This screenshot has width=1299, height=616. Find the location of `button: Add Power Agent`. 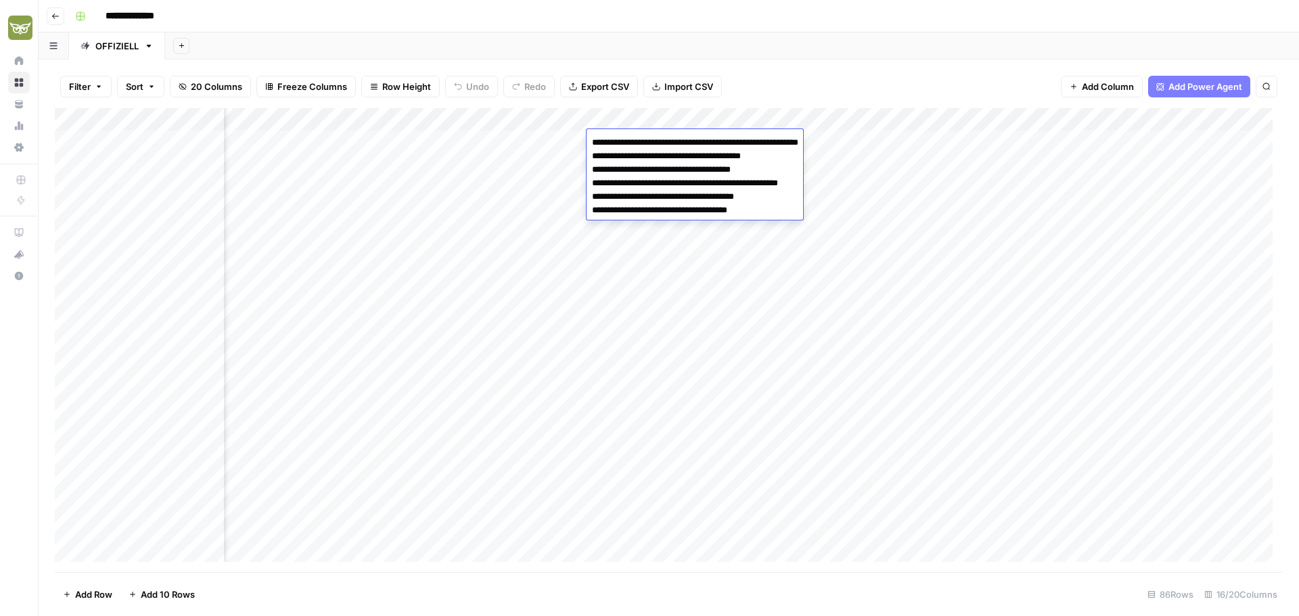

button: Add Power Agent is located at coordinates (1199, 87).